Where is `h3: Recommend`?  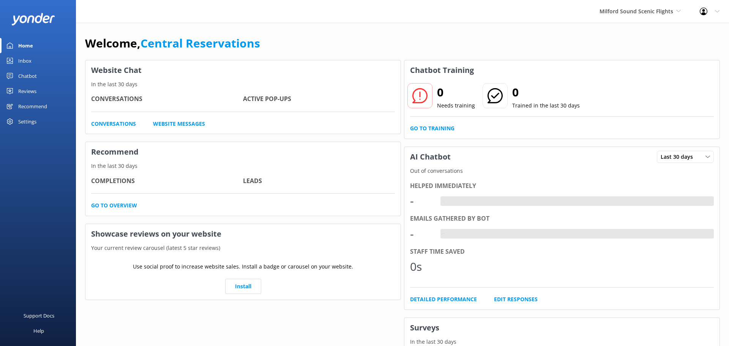 h3: Recommend is located at coordinates (243, 152).